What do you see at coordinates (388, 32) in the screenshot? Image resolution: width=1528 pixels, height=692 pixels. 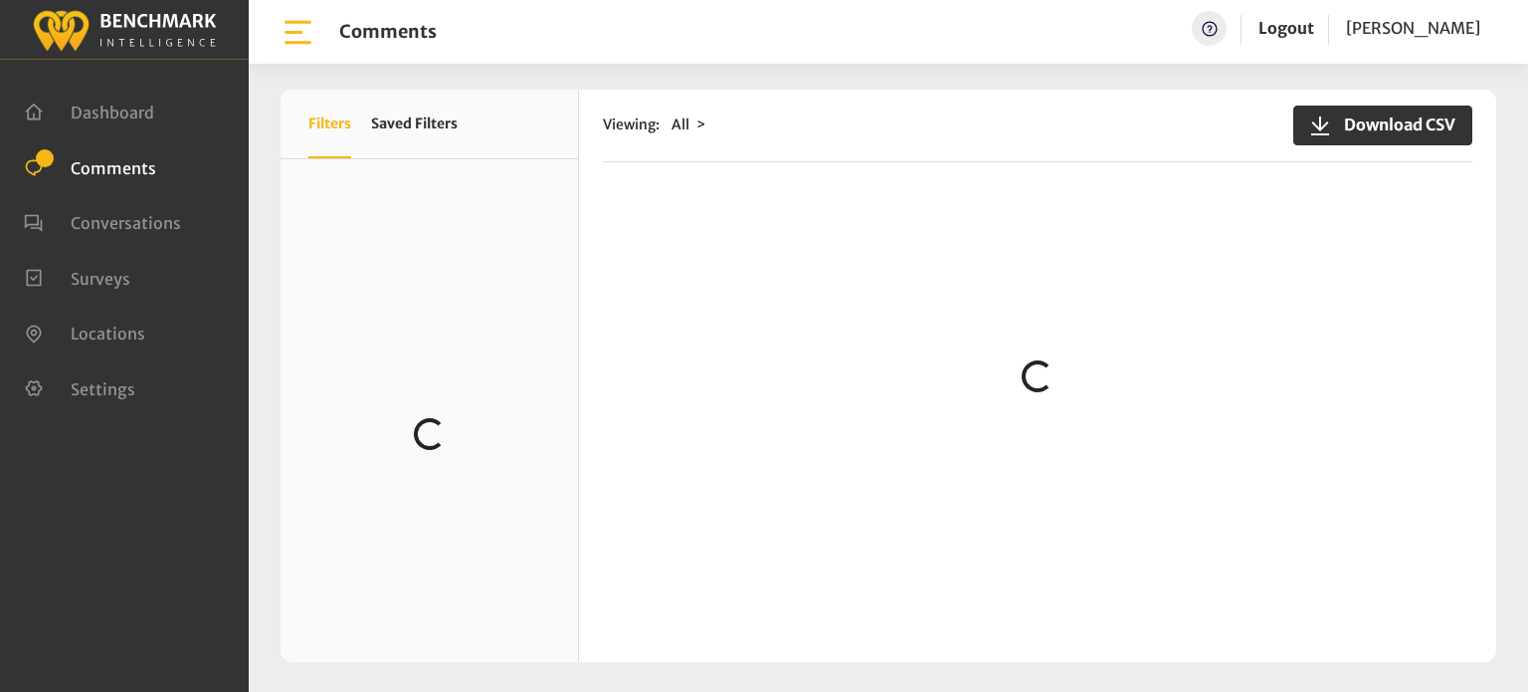 I see `h1: Comments` at bounding box center [388, 32].